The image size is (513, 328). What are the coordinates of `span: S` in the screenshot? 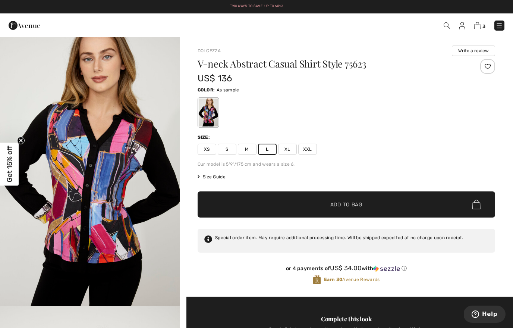 It's located at (227, 149).